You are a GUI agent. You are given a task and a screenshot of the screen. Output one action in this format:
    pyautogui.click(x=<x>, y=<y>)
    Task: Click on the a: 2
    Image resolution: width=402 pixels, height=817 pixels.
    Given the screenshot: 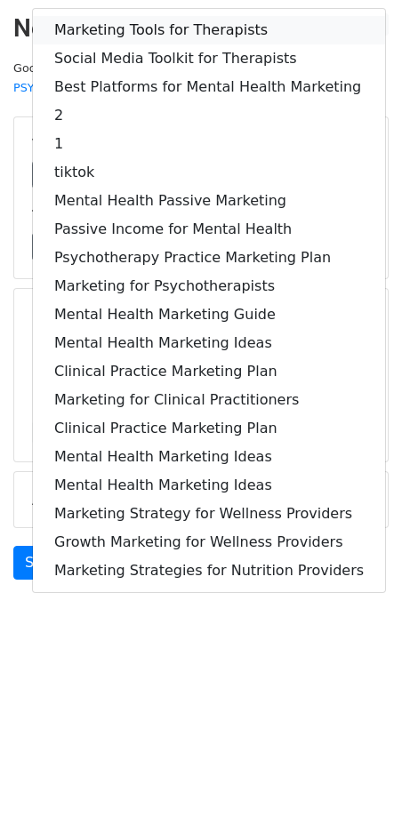 What is the action you would take?
    pyautogui.click(x=209, y=116)
    